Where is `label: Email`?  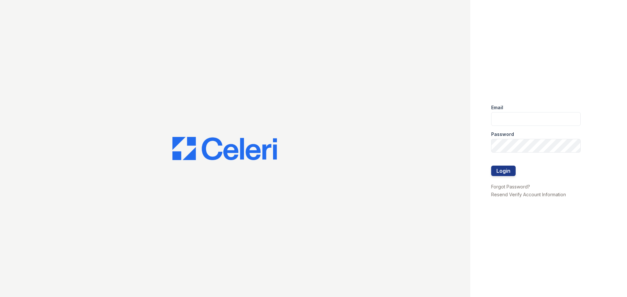 label: Email is located at coordinates (497, 108).